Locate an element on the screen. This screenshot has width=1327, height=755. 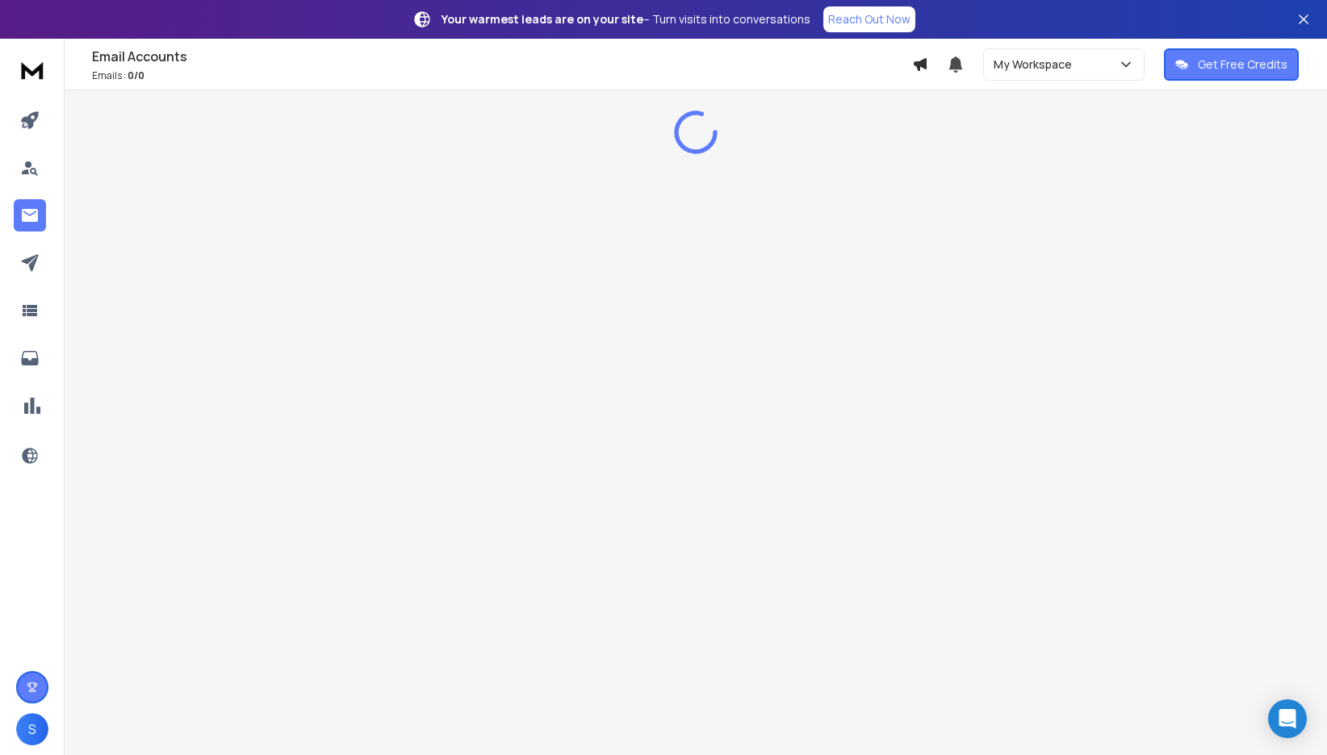
p: – Turn visits into conversations is located at coordinates (626, 19).